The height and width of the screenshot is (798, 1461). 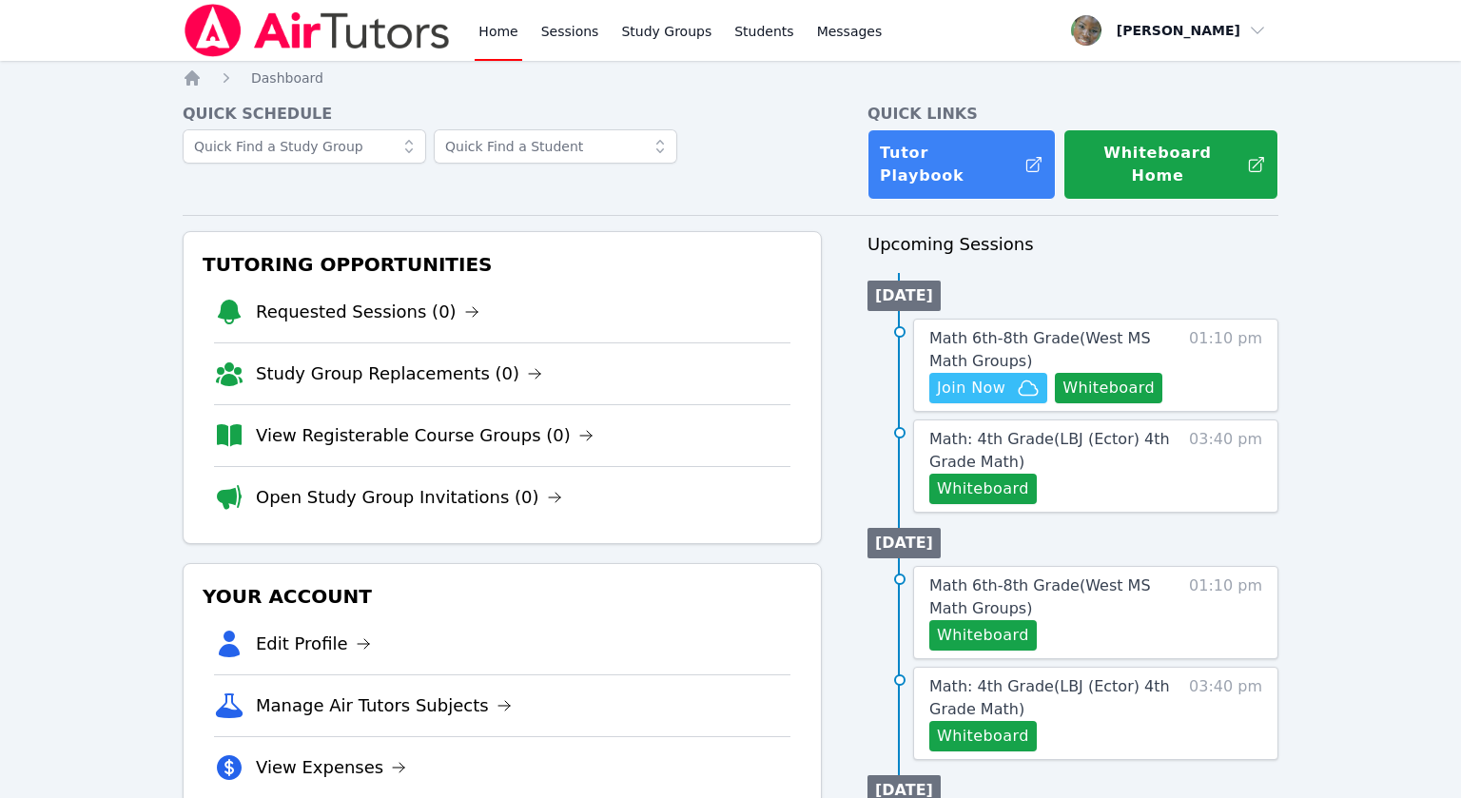 What do you see at coordinates (1073, 114) in the screenshot?
I see `h4: Quick Links` at bounding box center [1073, 114].